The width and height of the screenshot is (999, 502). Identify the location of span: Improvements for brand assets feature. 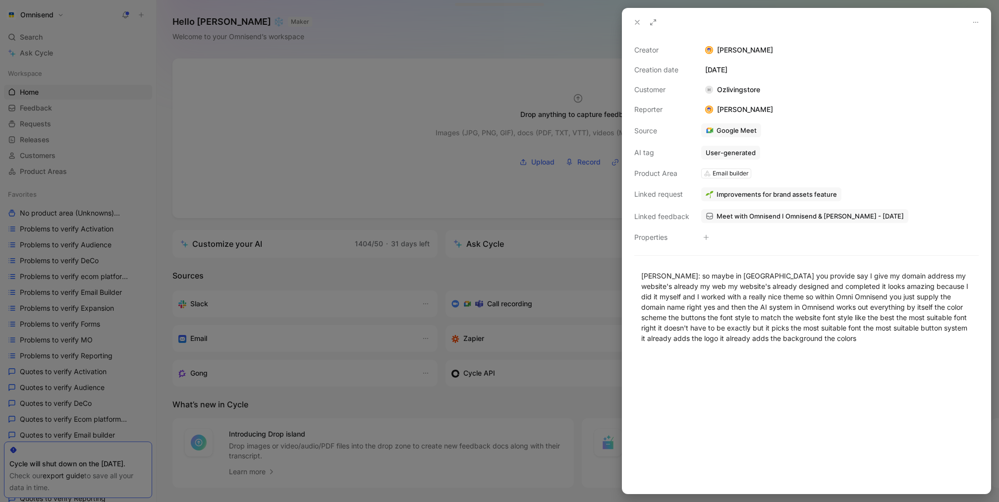
(777, 194).